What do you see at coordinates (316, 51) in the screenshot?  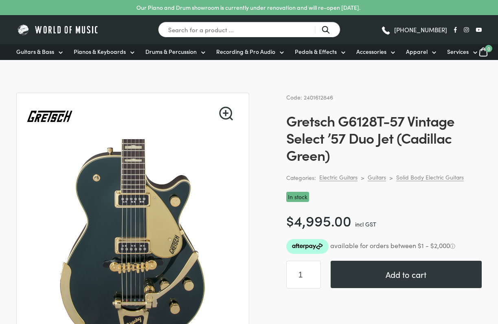 I see `span: Pedals & Effects` at bounding box center [316, 51].